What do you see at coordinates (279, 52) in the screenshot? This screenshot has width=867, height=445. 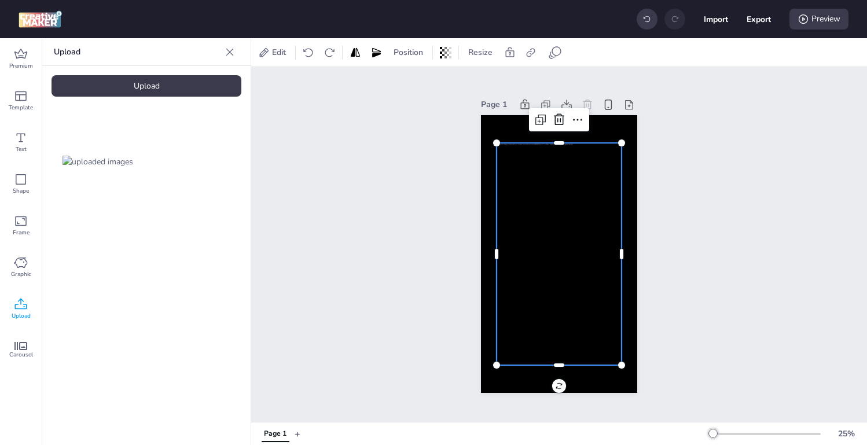 I see `span: Edit` at bounding box center [279, 52].